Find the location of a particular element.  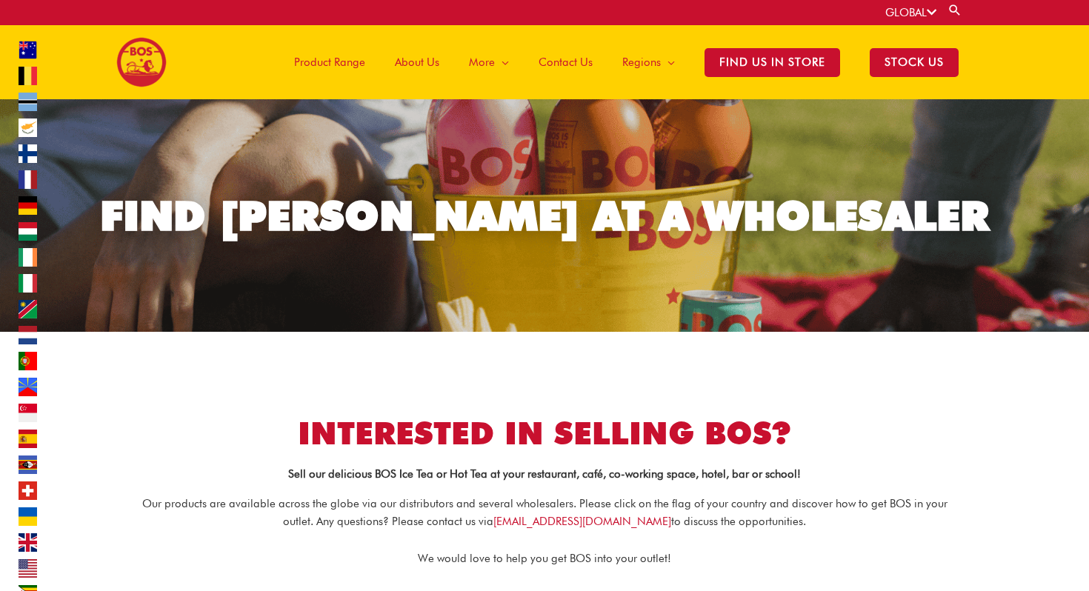

a: Product Range is located at coordinates (330, 62).